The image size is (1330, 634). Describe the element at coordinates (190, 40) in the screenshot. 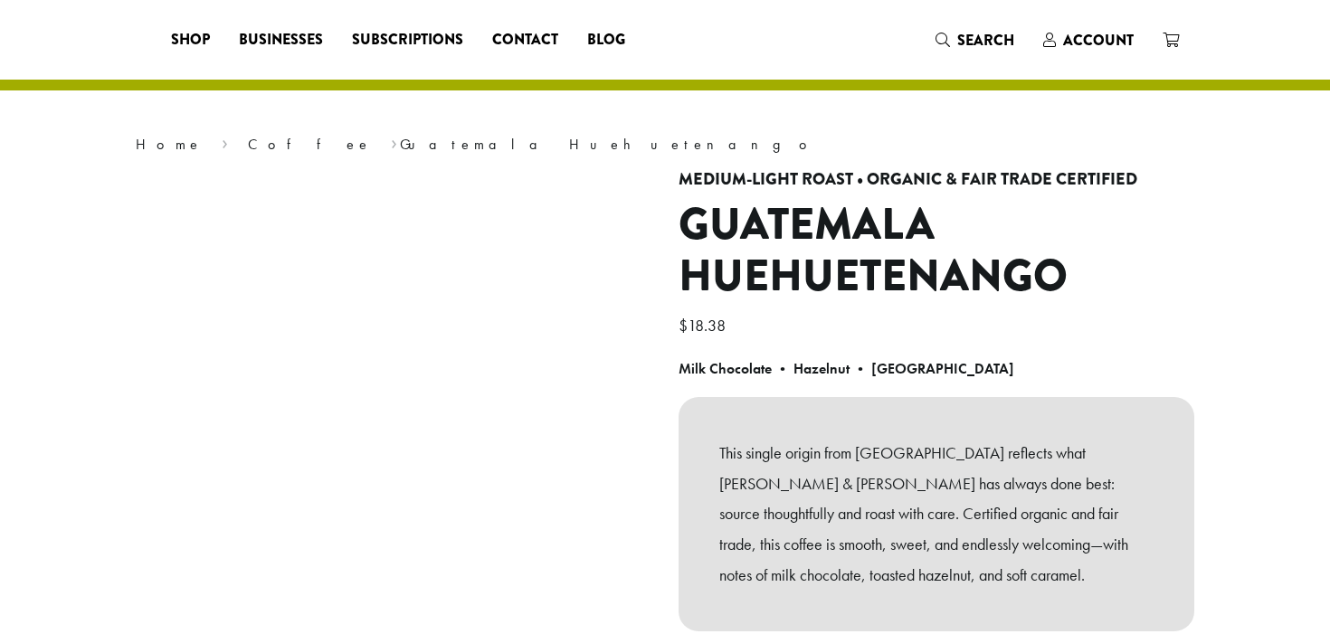

I see `a: Shop` at that location.